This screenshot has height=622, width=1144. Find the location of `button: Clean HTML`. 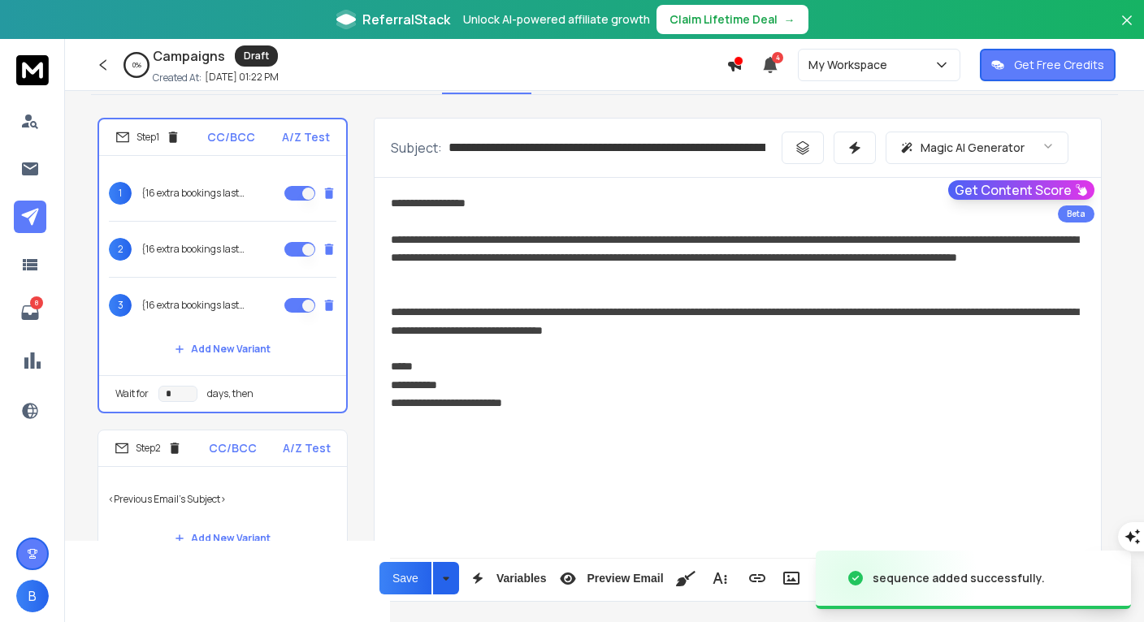

button: Clean HTML is located at coordinates (686, 578).